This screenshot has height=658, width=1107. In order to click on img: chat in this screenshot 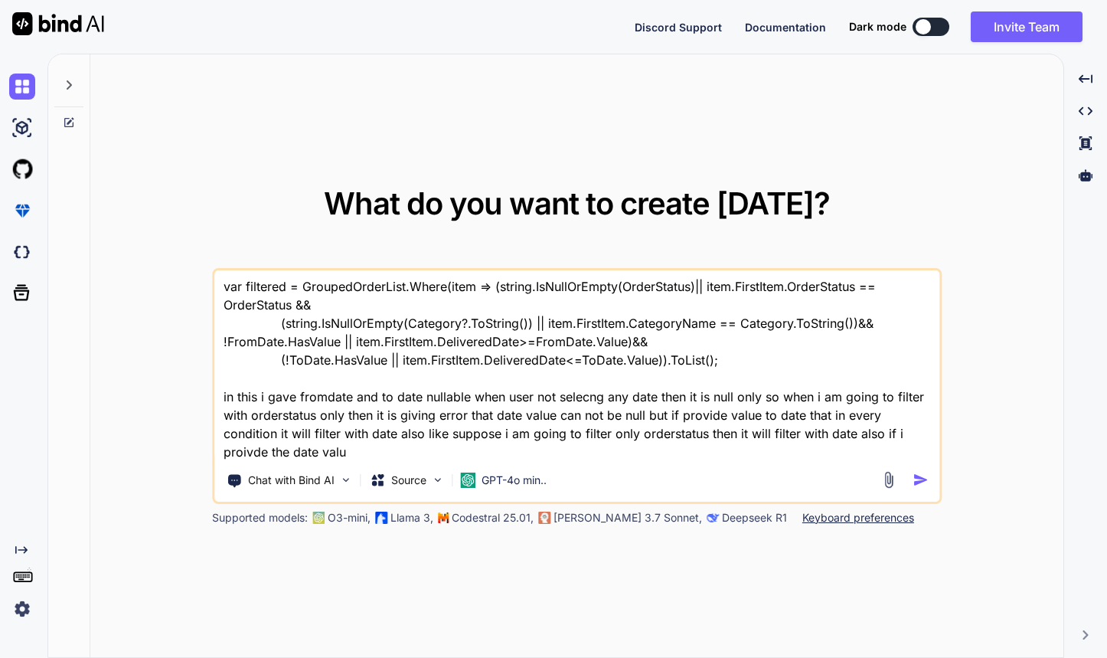, I will do `click(22, 87)`.